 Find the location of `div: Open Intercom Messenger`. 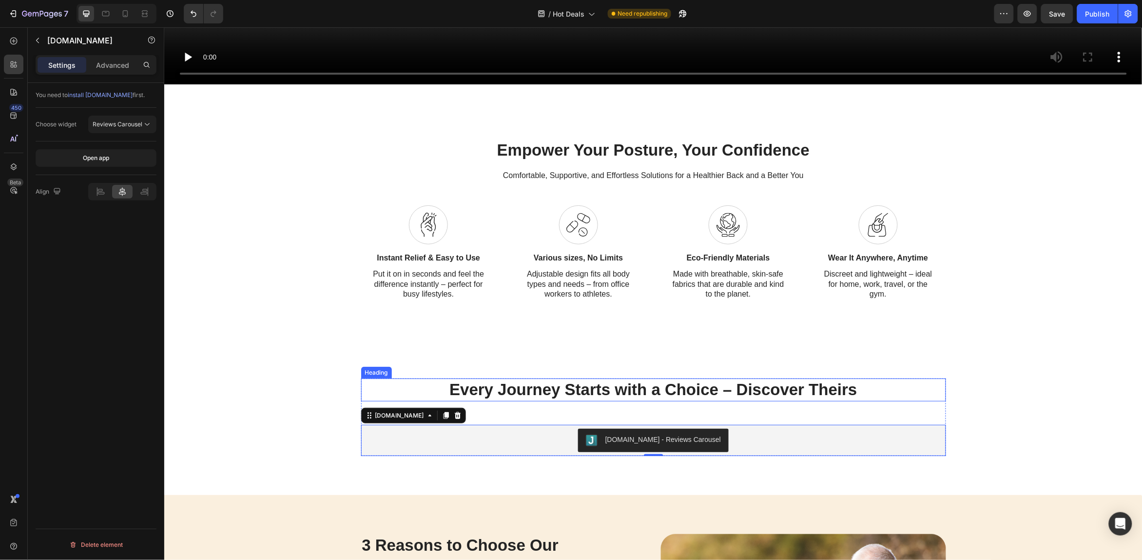

div: Open Intercom Messenger is located at coordinates (1121, 524).